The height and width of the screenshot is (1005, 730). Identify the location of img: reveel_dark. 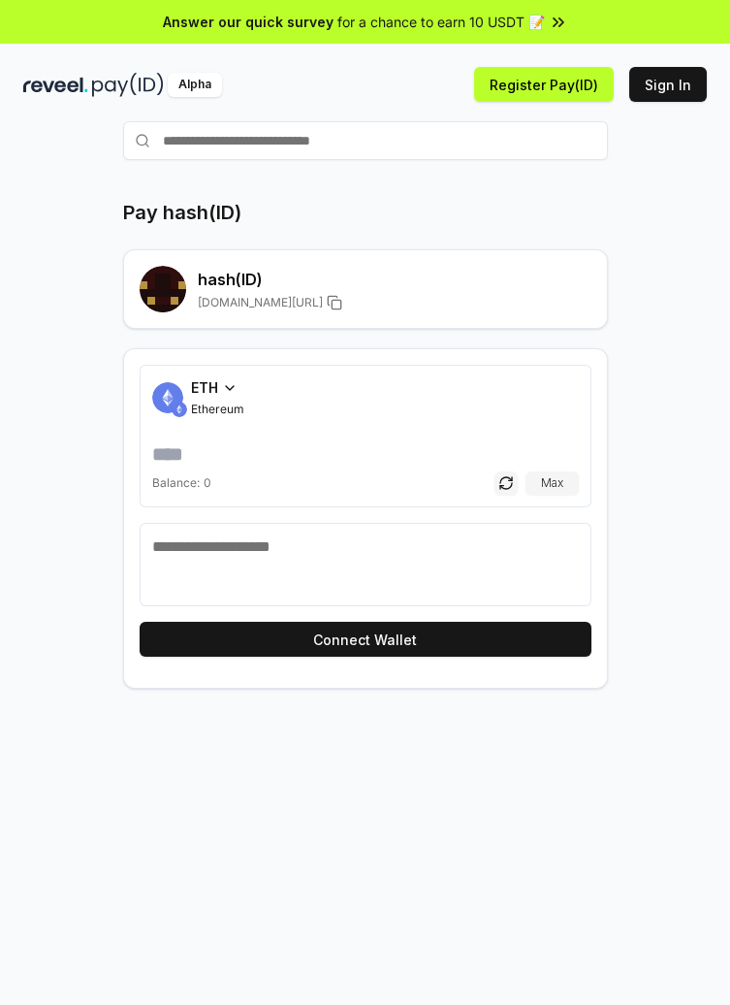
(55, 84).